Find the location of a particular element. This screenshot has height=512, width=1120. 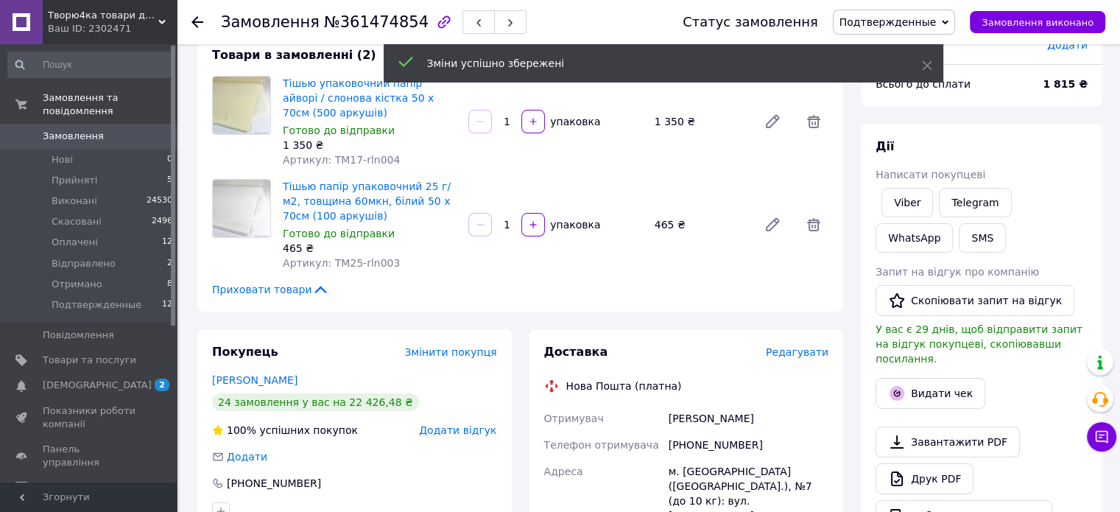

button: Чат з покупцем is located at coordinates (1102, 437).